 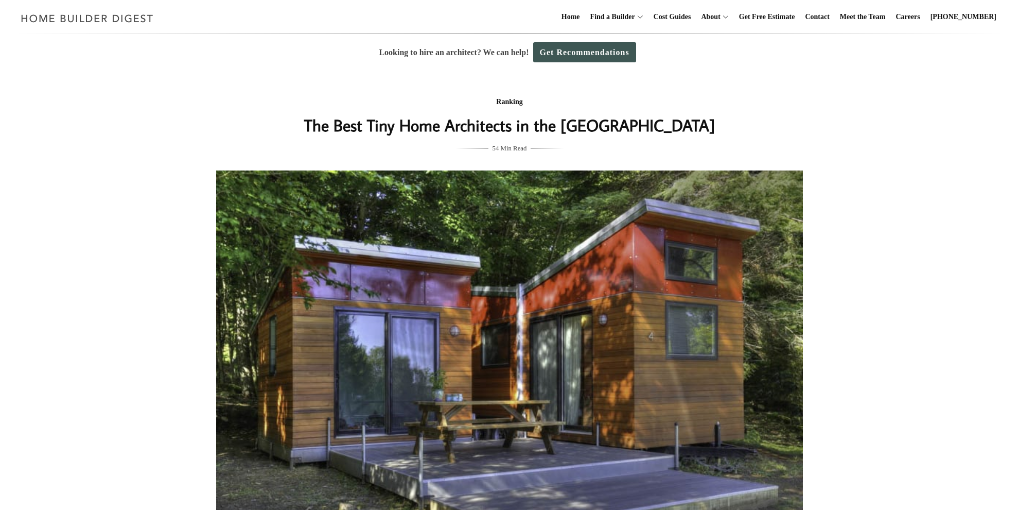 What do you see at coordinates (863, 17) in the screenshot?
I see `a: Meet the Team` at bounding box center [863, 17].